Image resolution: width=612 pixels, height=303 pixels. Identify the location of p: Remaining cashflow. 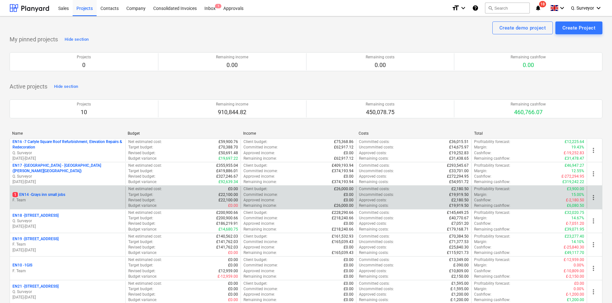
(529, 104).